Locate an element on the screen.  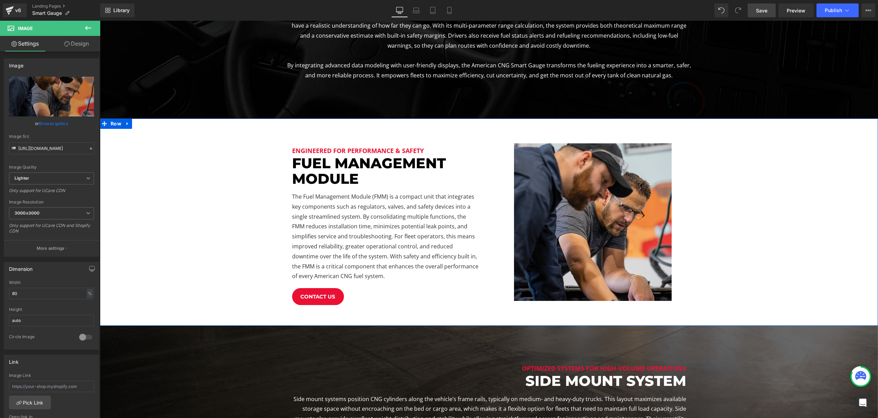
a: Browse gallery is located at coordinates (54, 123).